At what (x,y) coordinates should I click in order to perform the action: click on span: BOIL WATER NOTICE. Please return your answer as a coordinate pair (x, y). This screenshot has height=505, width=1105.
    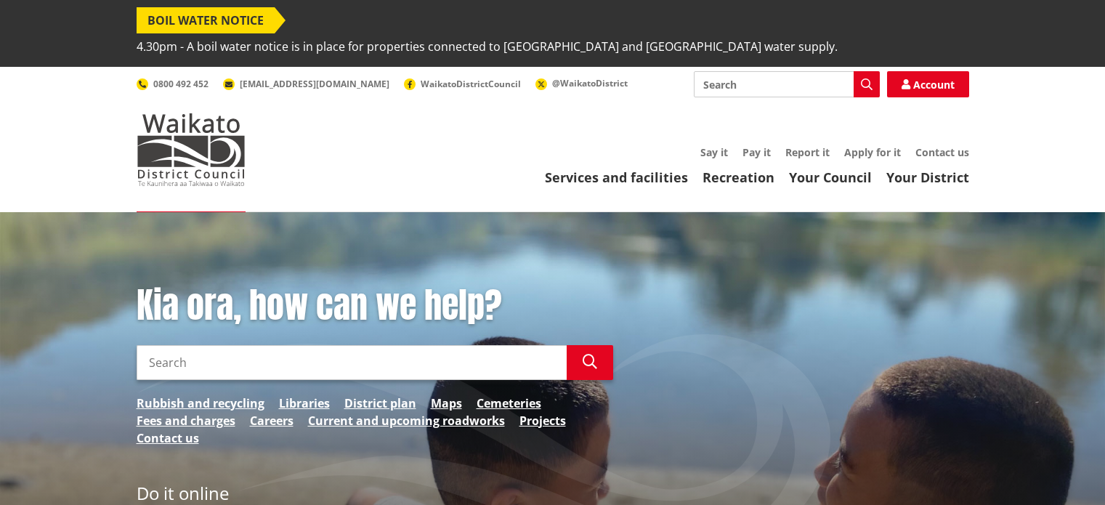
    Looking at the image, I should click on (206, 20).